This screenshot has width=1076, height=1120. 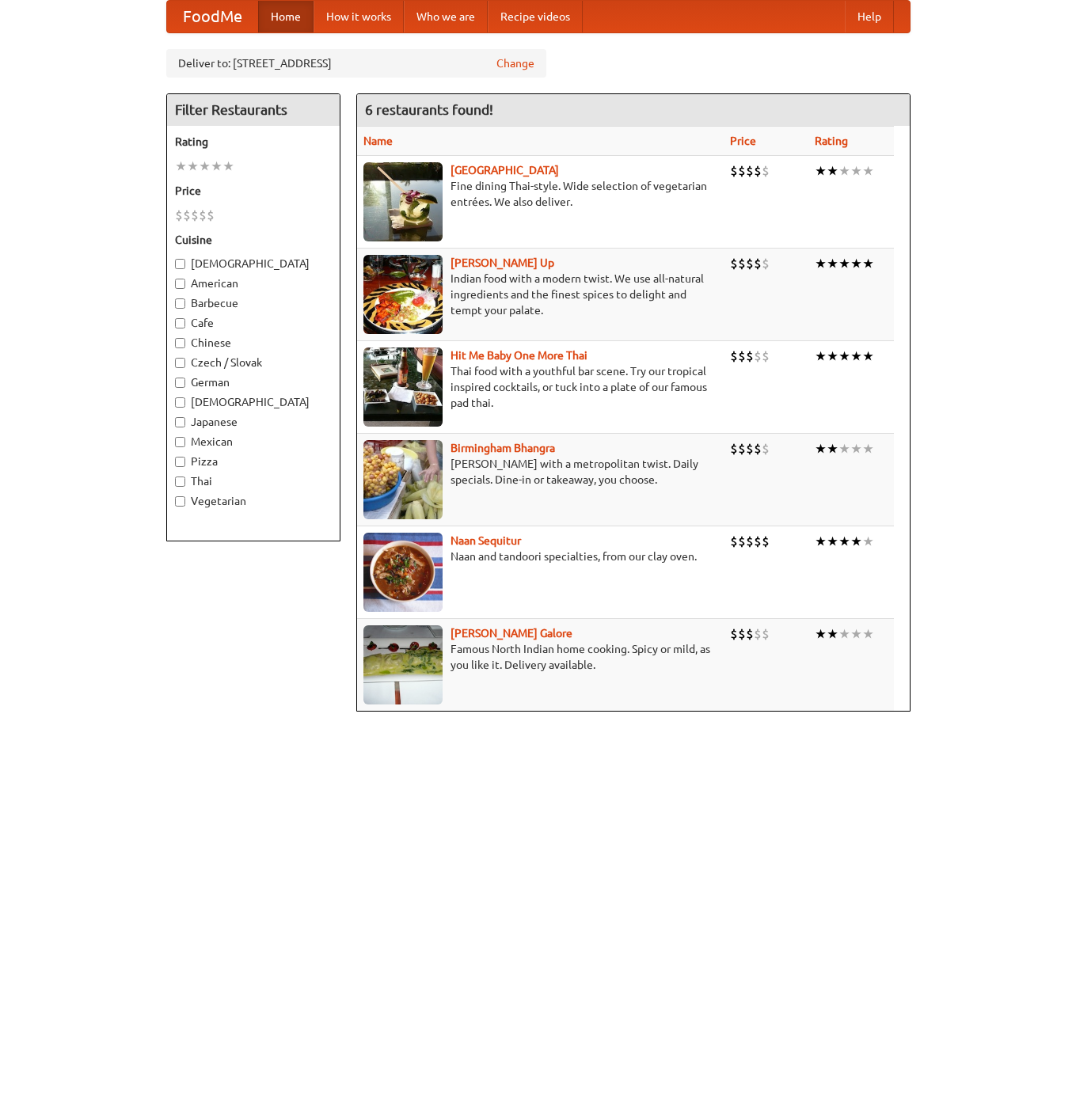 What do you see at coordinates (403, 202) in the screenshot?
I see `img: satay.jpg` at bounding box center [403, 202].